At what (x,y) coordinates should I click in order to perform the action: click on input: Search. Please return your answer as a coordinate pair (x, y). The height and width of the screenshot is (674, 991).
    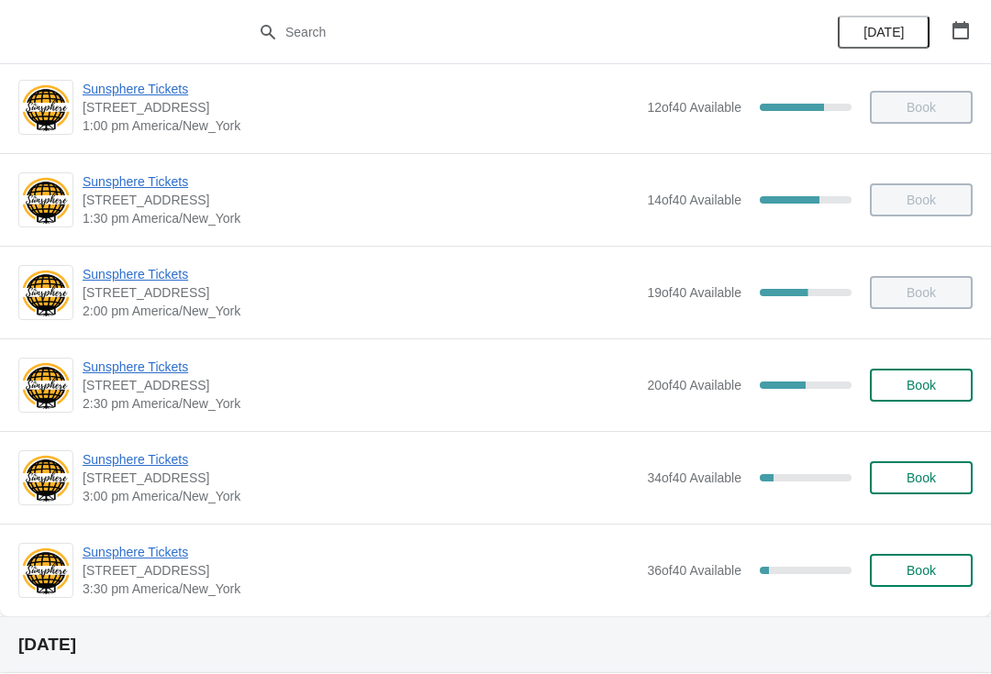
    Looking at the image, I should click on (514, 32).